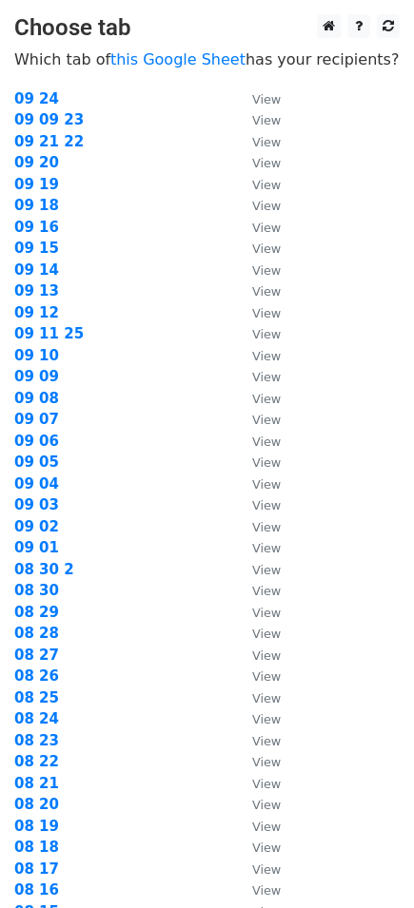 Image resolution: width=414 pixels, height=908 pixels. Describe the element at coordinates (36, 99) in the screenshot. I see `a: 09 24` at that location.